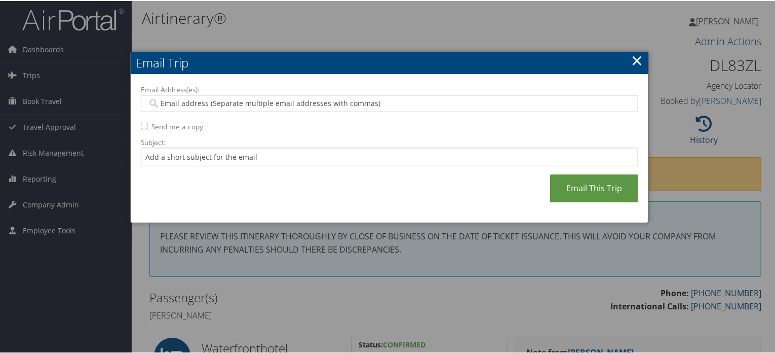  Describe the element at coordinates (390, 156) in the screenshot. I see `input: Add a short subject for the email` at that location.